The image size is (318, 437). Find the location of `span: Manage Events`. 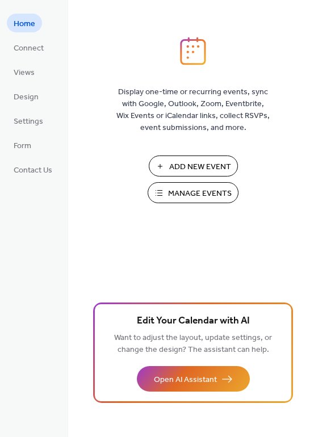

span: Manage Events is located at coordinates (200, 193).